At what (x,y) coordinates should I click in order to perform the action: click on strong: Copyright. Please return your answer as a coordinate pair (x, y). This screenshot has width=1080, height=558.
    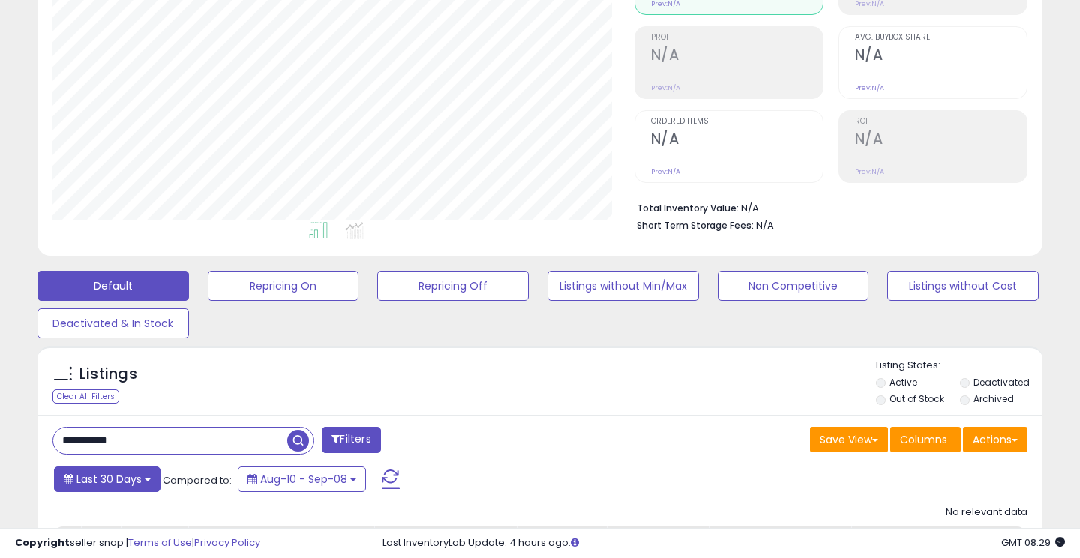
    Looking at the image, I should click on (42, 542).